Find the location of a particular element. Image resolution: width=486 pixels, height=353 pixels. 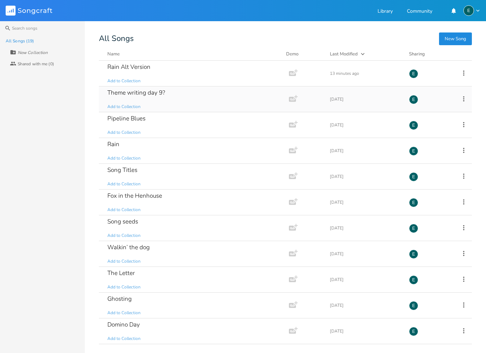

div: Domino Day is located at coordinates (124, 325).